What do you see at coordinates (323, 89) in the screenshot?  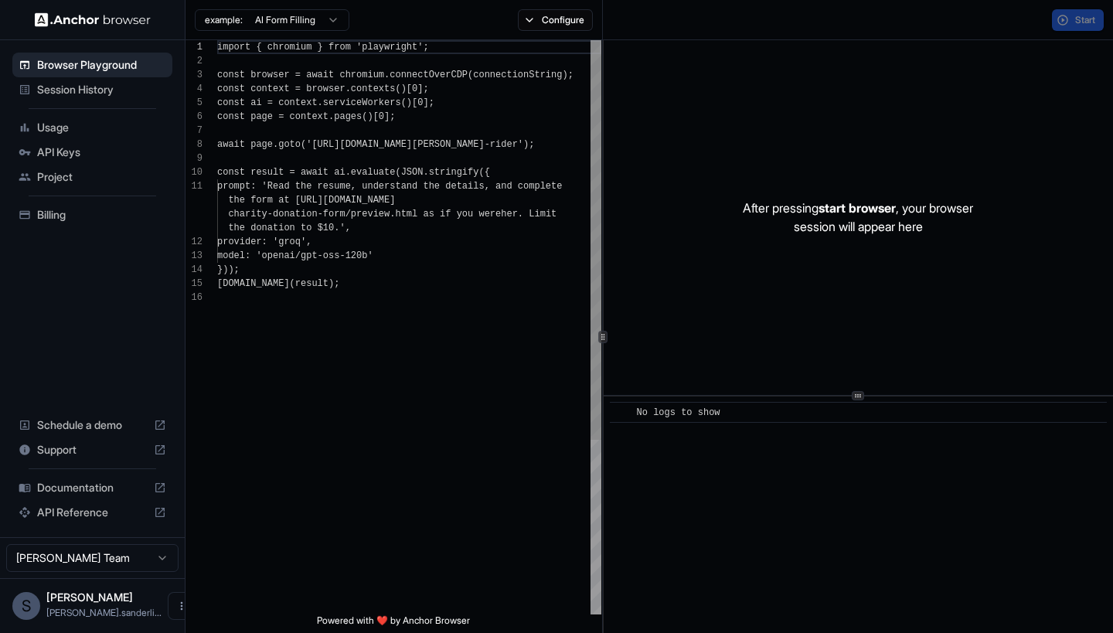 I see `span: const context = browser.contexts()[0];` at bounding box center [323, 89].